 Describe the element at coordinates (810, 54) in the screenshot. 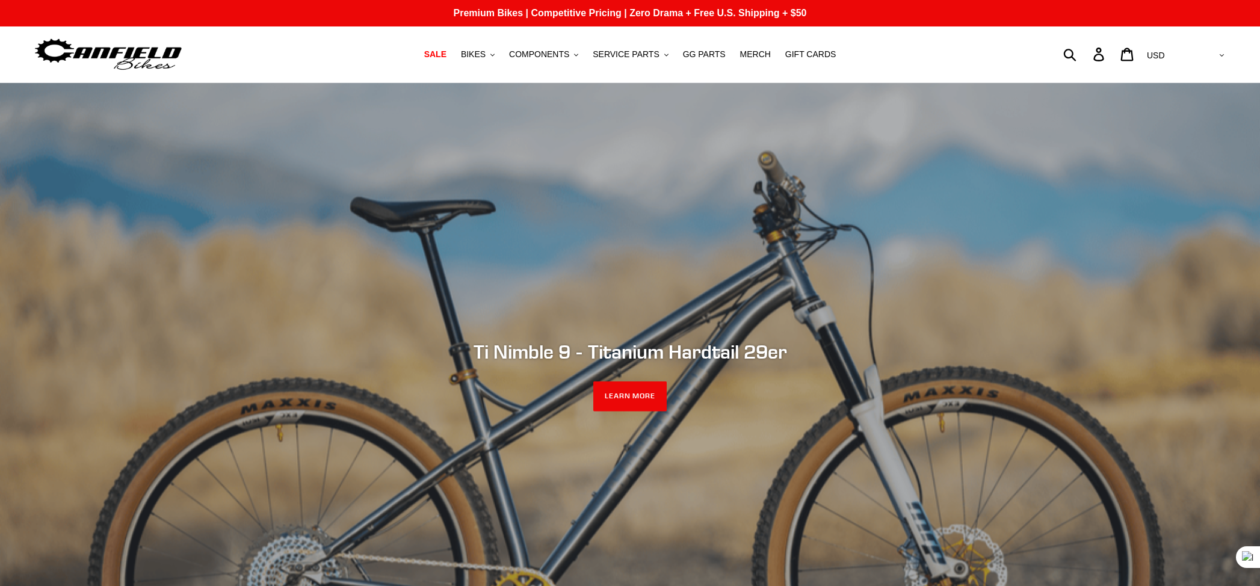

I see `span: GIFT CARDS` at that location.